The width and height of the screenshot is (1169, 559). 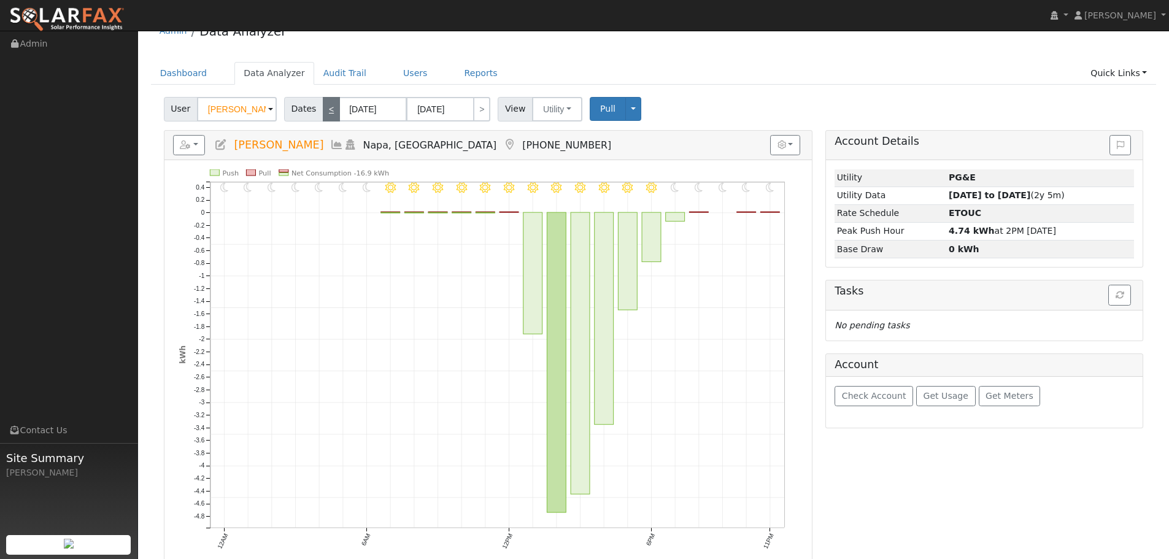 I want to click on a: Login As (last Never), so click(x=350, y=145).